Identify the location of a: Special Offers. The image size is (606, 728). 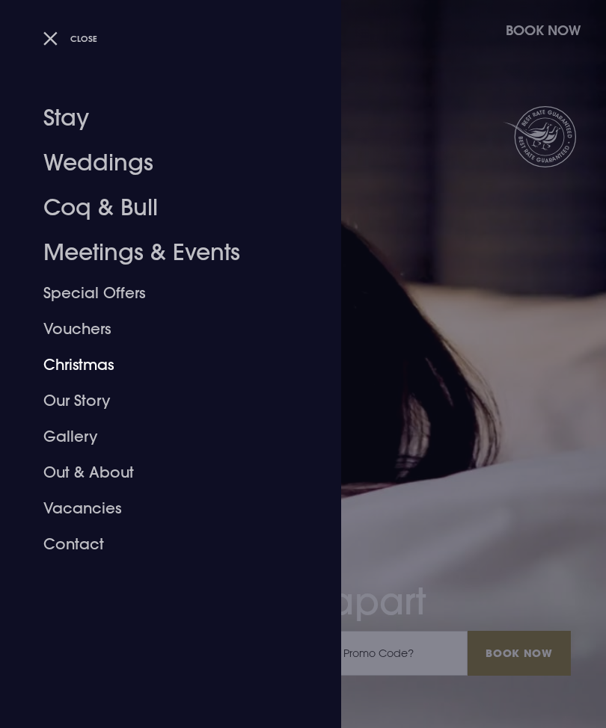
(162, 293).